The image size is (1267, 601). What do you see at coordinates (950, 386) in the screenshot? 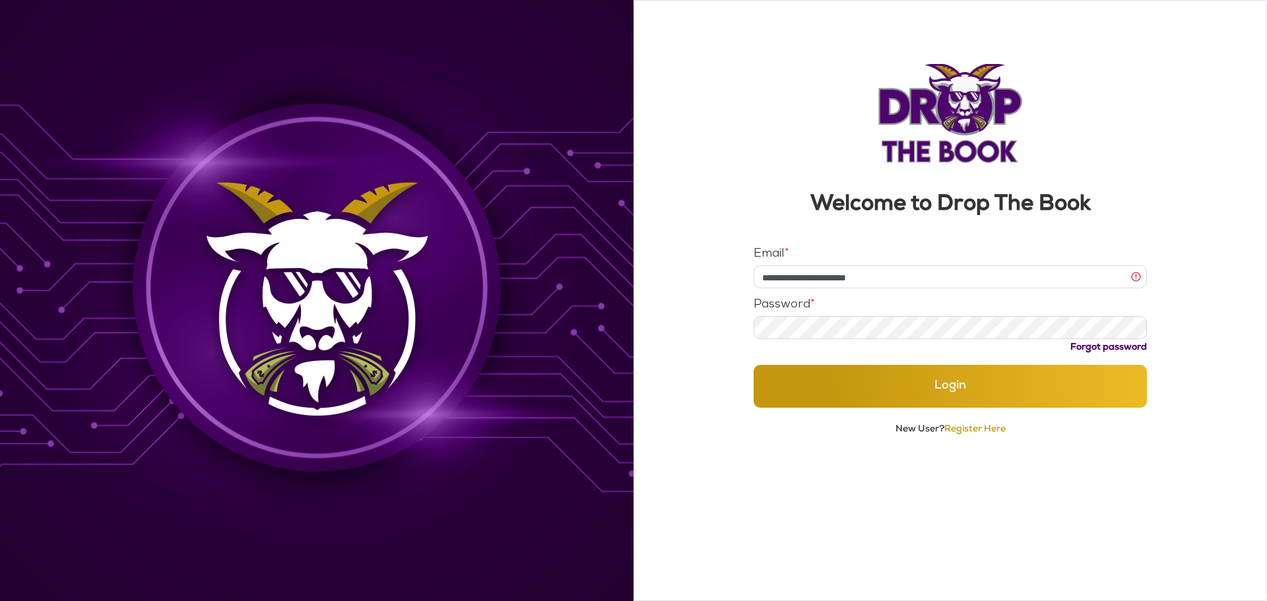
I see `button: Login` at bounding box center [950, 386].